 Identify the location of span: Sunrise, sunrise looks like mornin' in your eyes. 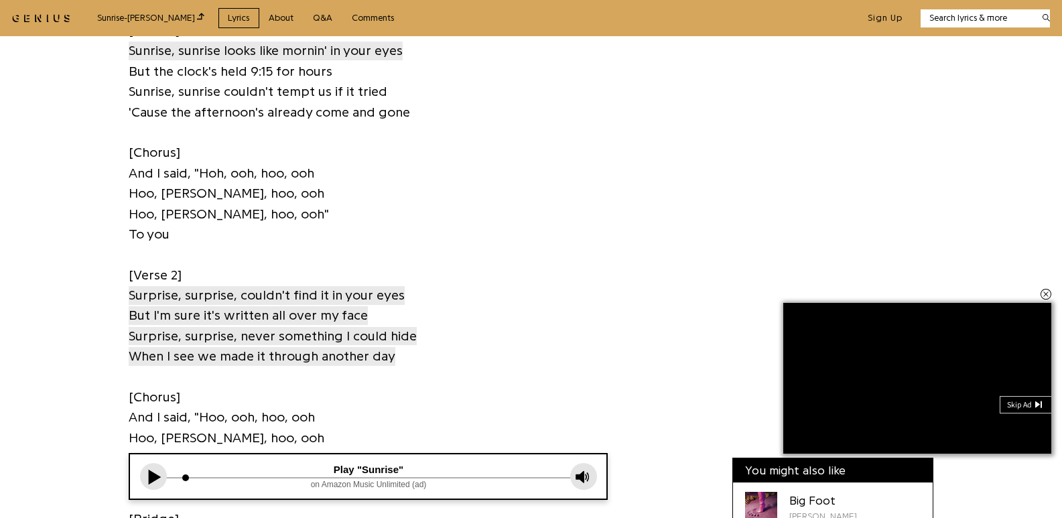
(265, 51).